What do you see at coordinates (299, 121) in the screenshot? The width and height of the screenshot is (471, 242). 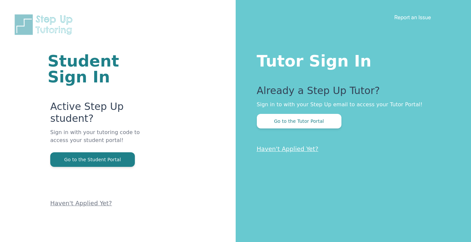 I see `button: Go to the Tutor Portal` at bounding box center [299, 121].